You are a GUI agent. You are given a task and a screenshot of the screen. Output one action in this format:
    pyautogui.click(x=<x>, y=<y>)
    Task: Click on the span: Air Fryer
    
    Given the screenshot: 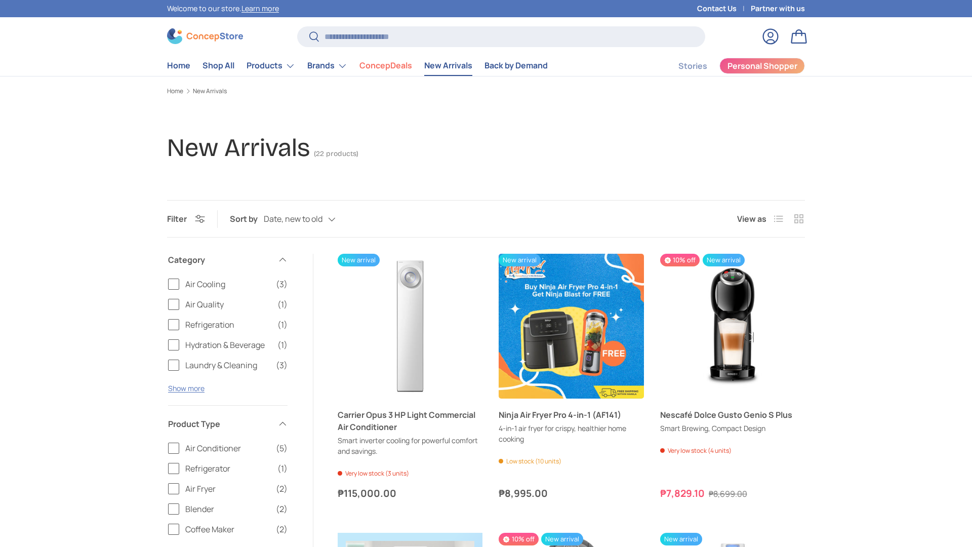 What is the action you would take?
    pyautogui.click(x=227, y=488)
    